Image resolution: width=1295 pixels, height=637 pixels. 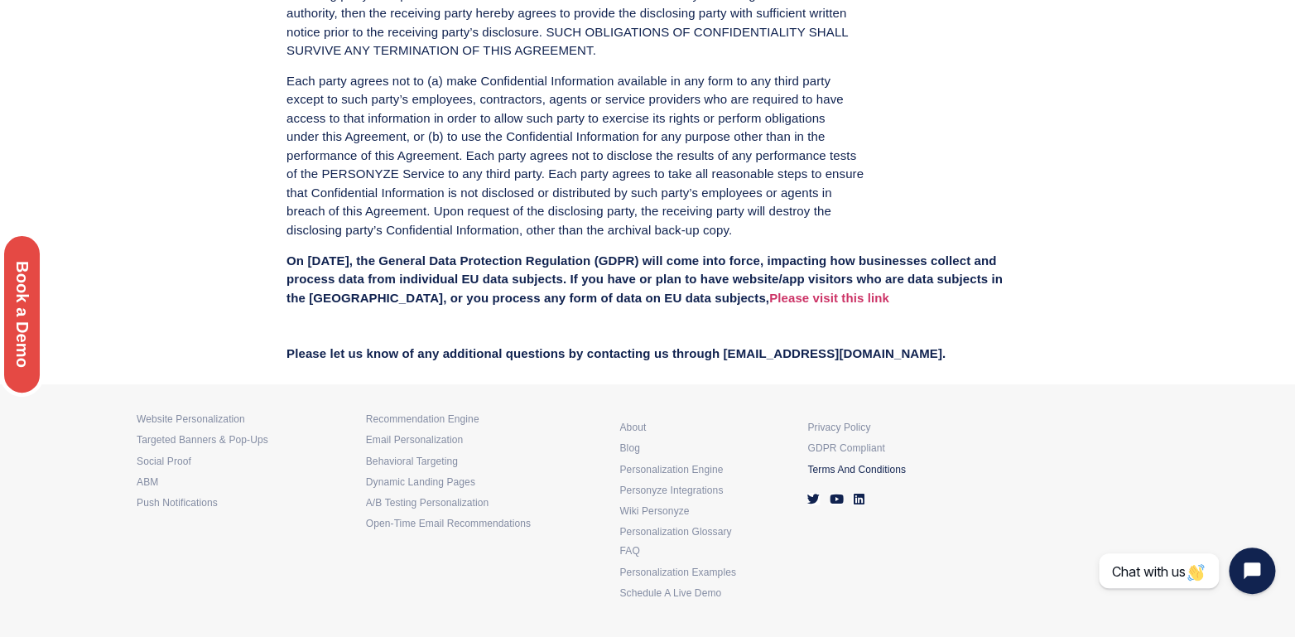 What do you see at coordinates (705, 490) in the screenshot?
I see `h4: Personyze Integrations` at bounding box center [705, 490].